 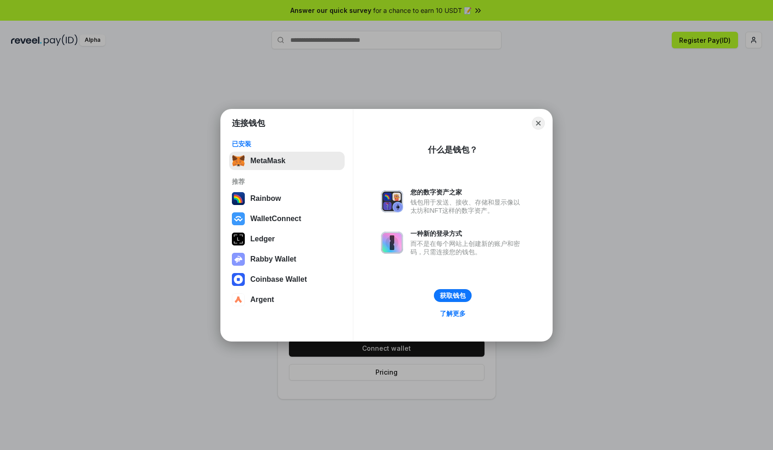 I want to click on div: 已安装, so click(x=287, y=144).